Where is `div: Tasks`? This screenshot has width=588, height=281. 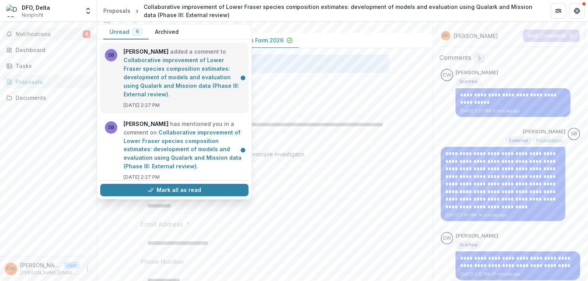
div: Tasks is located at coordinates (51, 66).